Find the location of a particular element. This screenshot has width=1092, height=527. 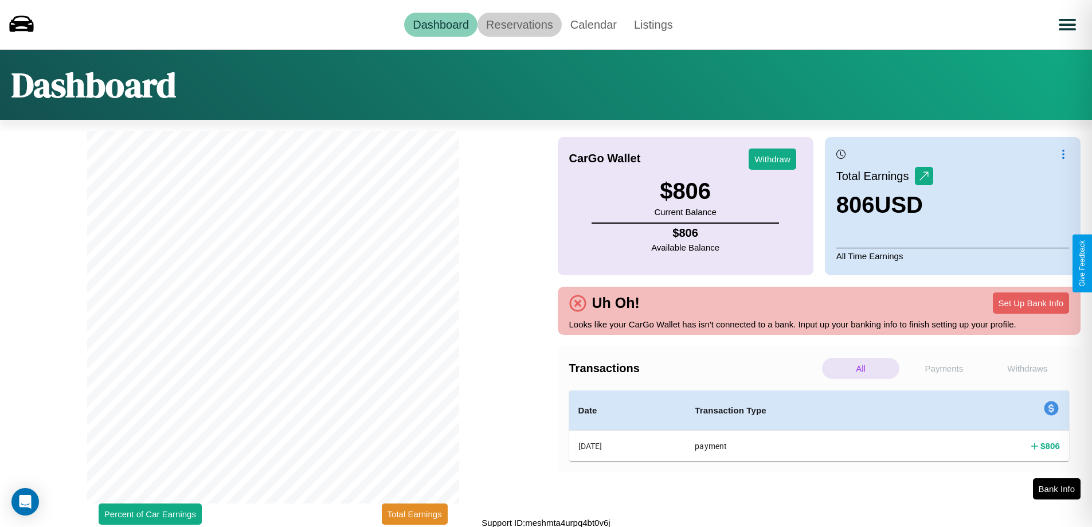

button: Bank Info is located at coordinates (1057, 488).